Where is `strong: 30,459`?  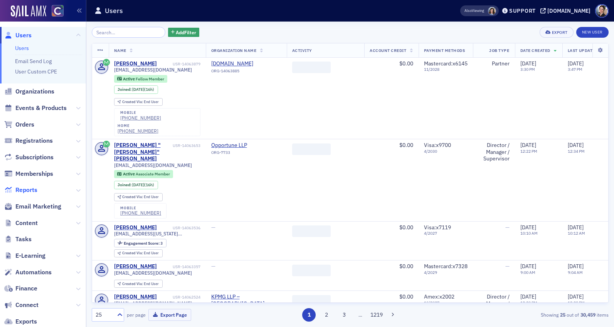 strong: 30,459 is located at coordinates (587, 315).